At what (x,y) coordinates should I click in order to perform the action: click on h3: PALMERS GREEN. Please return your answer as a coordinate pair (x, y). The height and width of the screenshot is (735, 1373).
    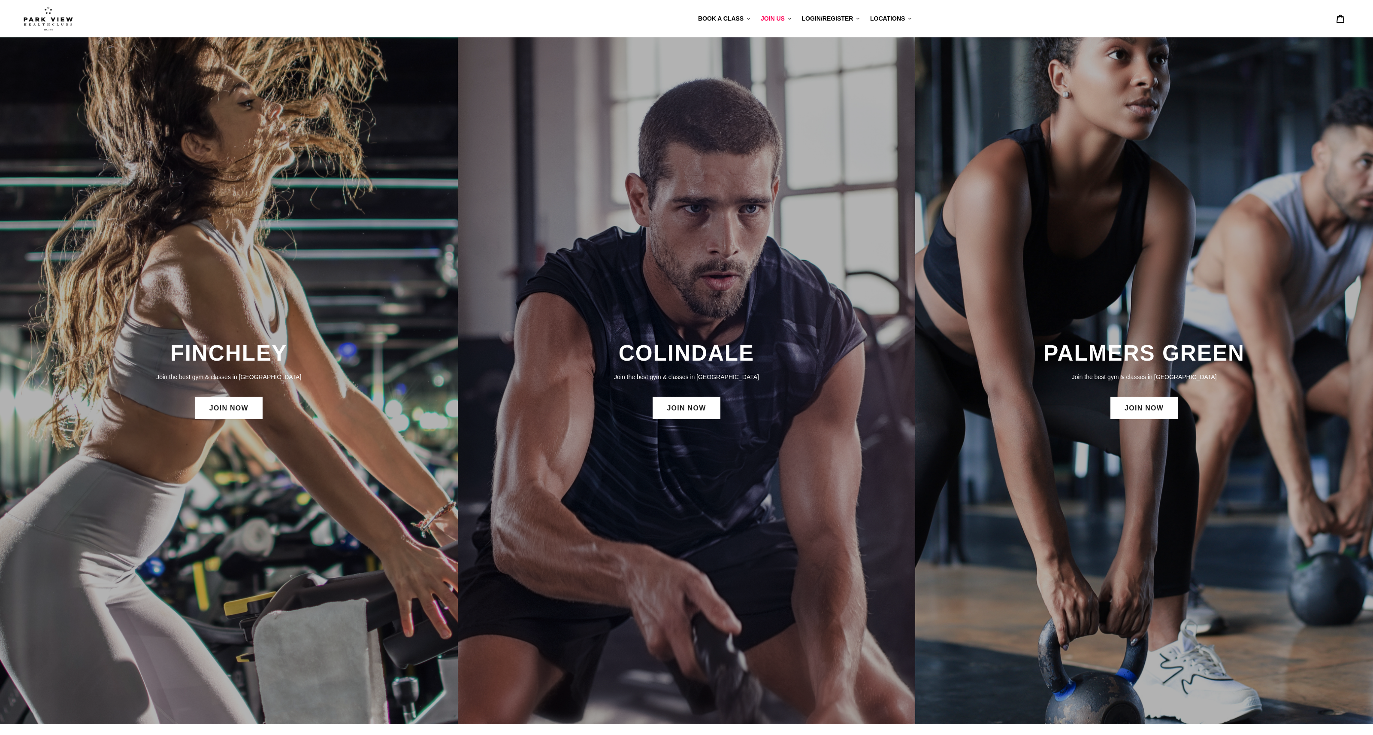
    Looking at the image, I should click on (1144, 353).